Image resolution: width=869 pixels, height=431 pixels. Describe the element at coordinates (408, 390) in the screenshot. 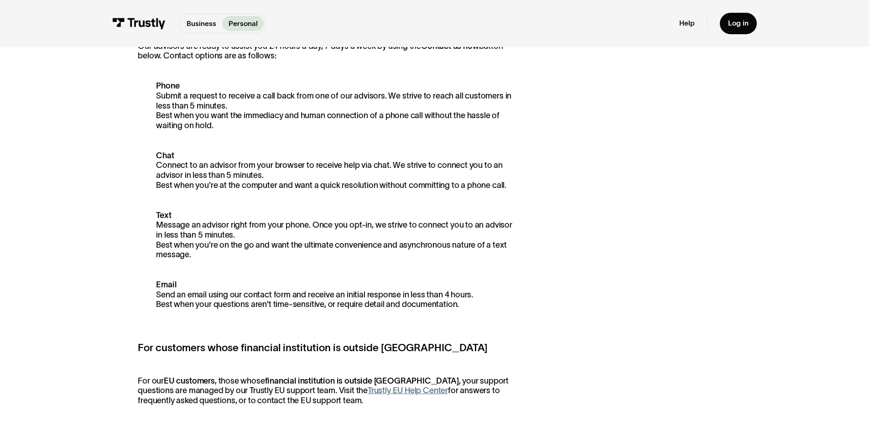

I see `a: Trustly EU Help Center` at that location.